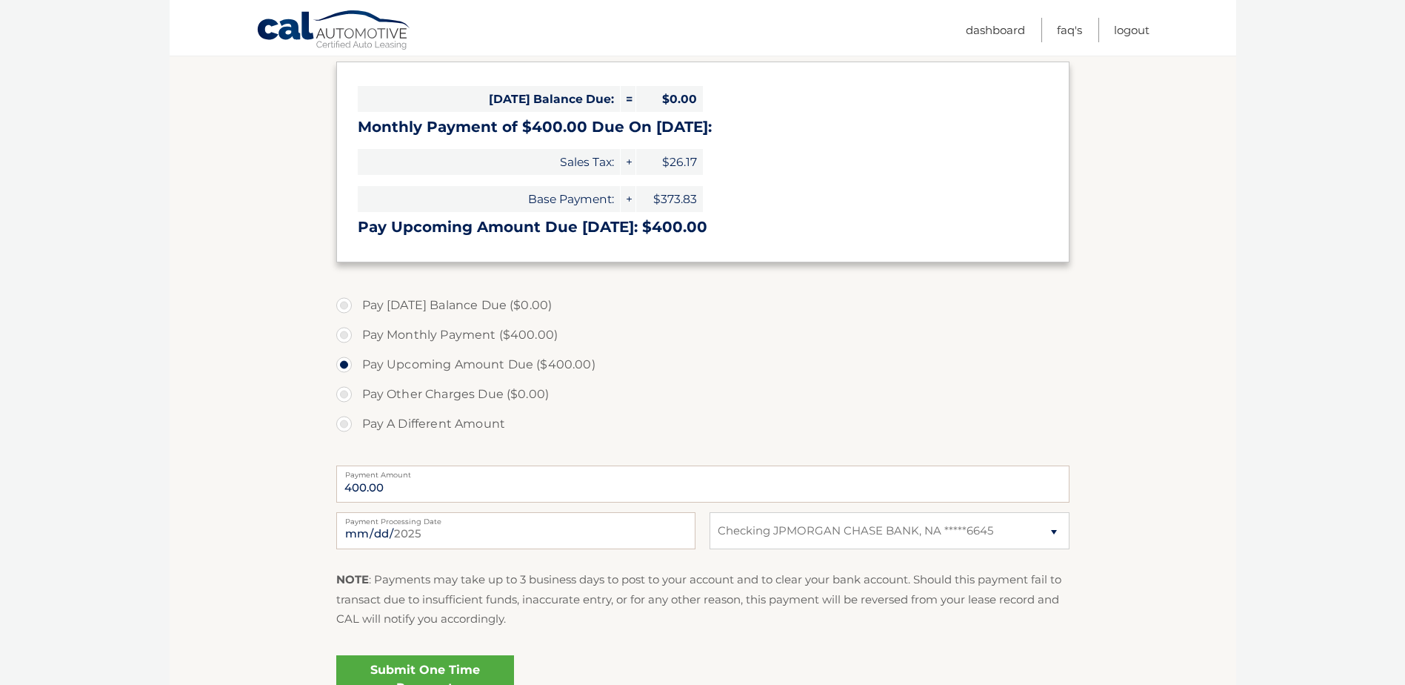 The width and height of the screenshot is (1405, 685). What do you see at coordinates (353, 579) in the screenshot?
I see `strong: NOTE` at bounding box center [353, 579].